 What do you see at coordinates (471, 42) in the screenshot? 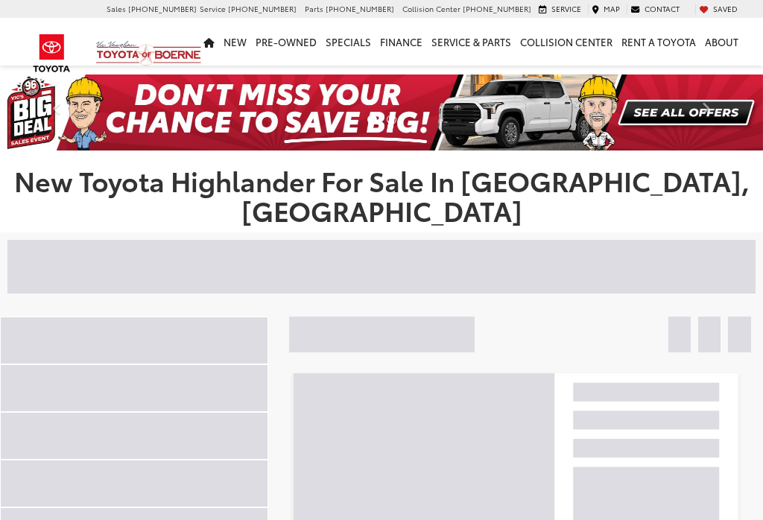
I see `a: Service & Parts: Opens in a new tab` at bounding box center [471, 42].